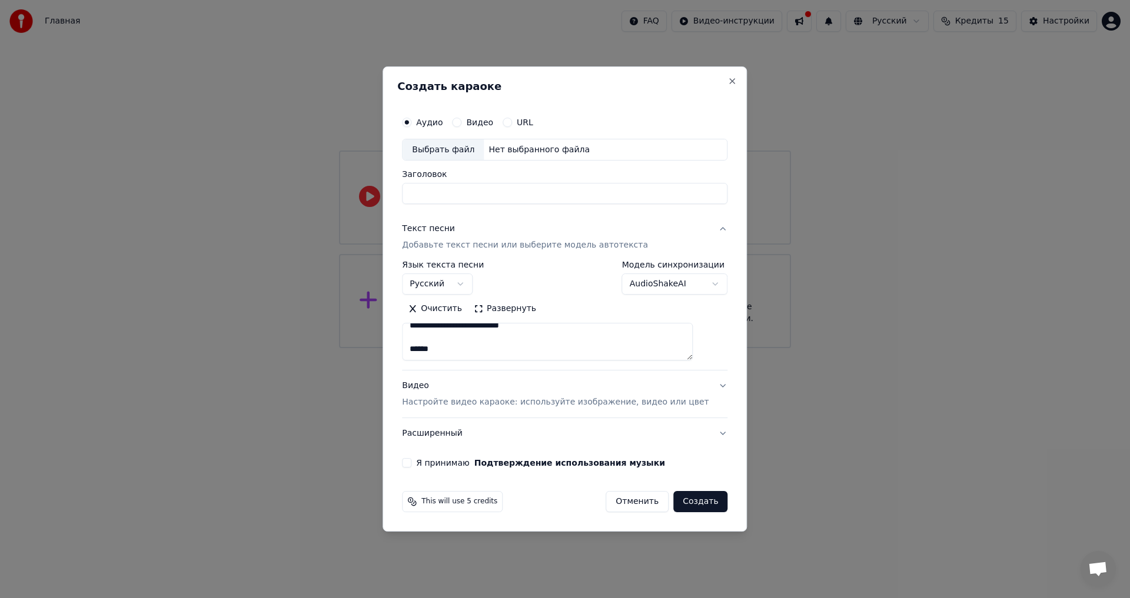 This screenshot has width=1130, height=598. Describe the element at coordinates (564, 316) in the screenshot. I see `div: Текст песниДобавьте текст песни или выберите модель автотекста` at that location.